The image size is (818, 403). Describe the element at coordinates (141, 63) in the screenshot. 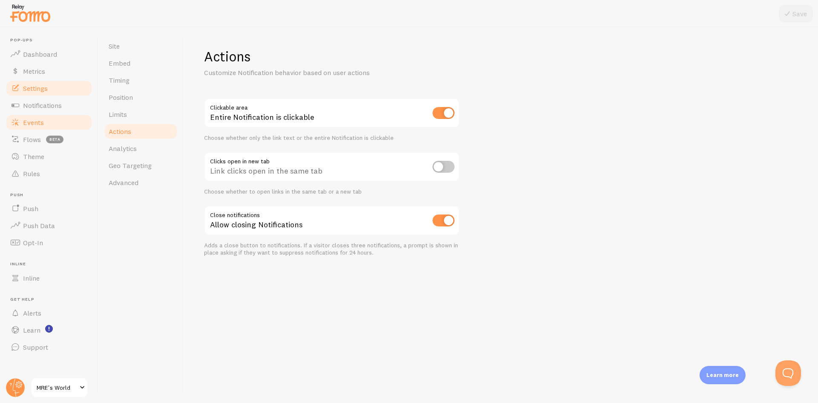

I see `a: Embed` at that location.